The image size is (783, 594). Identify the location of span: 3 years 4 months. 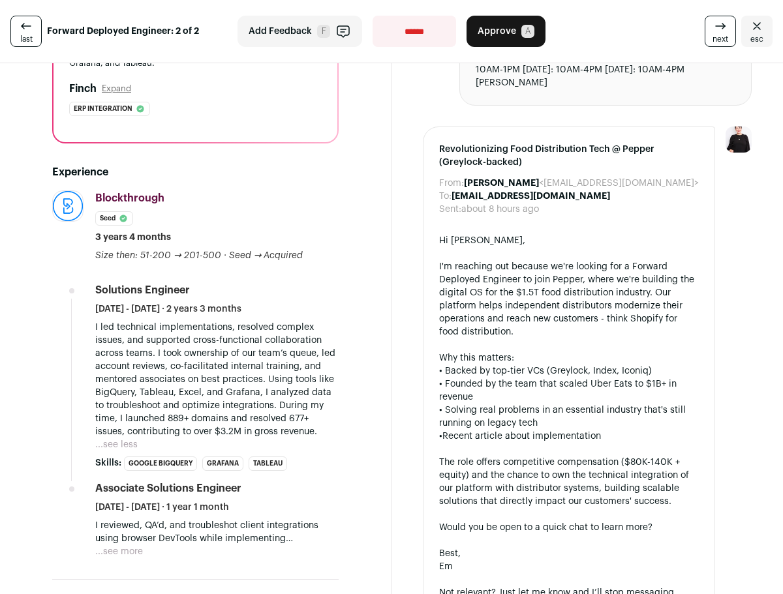
(133, 238).